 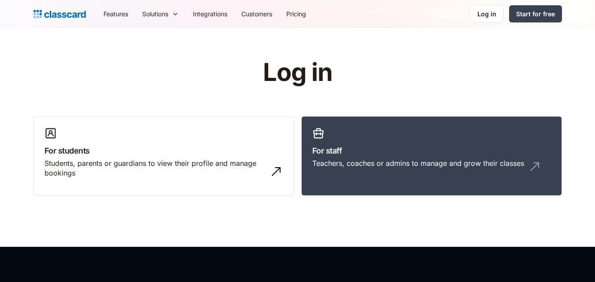 I want to click on a: Log in, so click(x=486, y=14).